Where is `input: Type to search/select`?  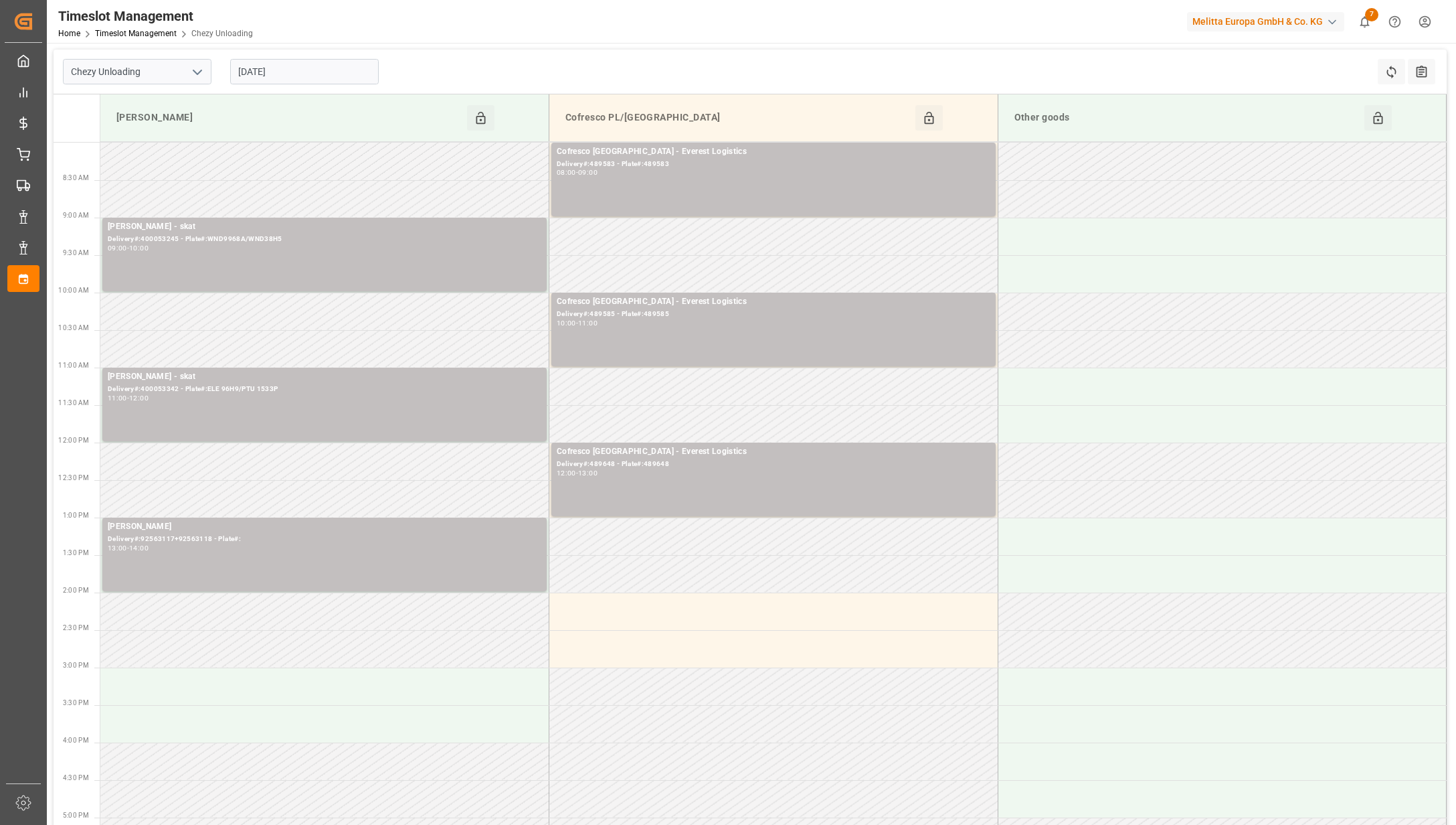
input: Type to search/select is located at coordinates (138, 72).